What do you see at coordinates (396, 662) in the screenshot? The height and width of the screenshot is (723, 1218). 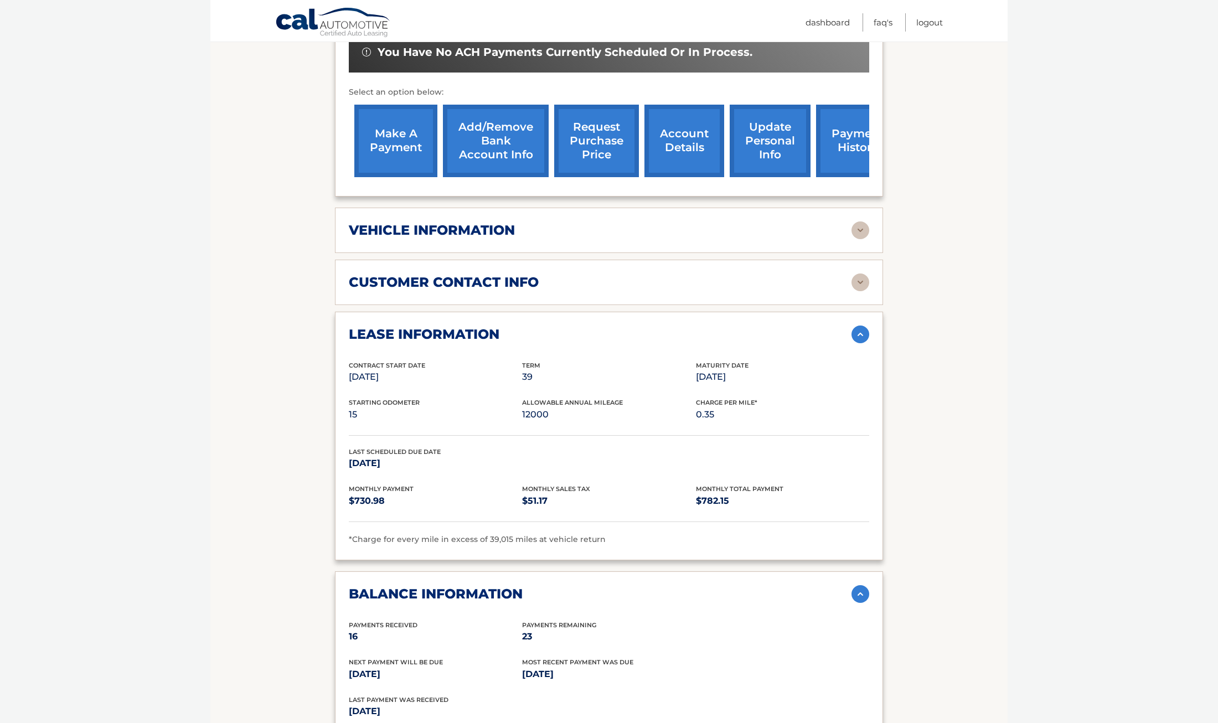 I see `span: Next Payment will be due` at bounding box center [396, 662].